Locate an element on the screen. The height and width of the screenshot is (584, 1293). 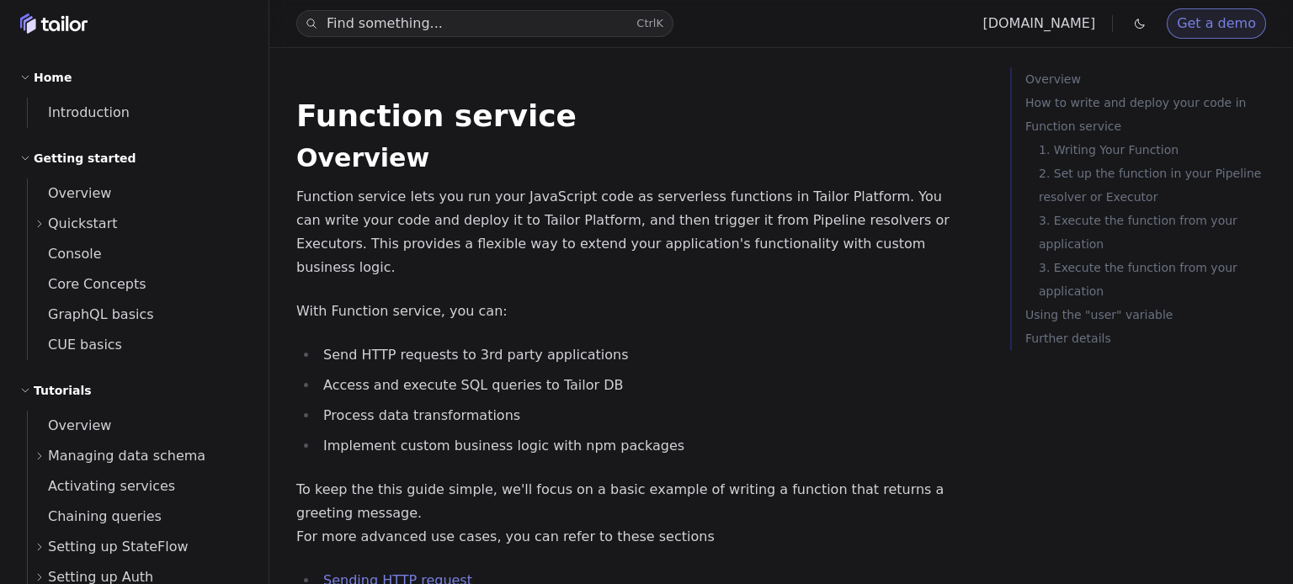
a: Core Concepts is located at coordinates (138, 285).